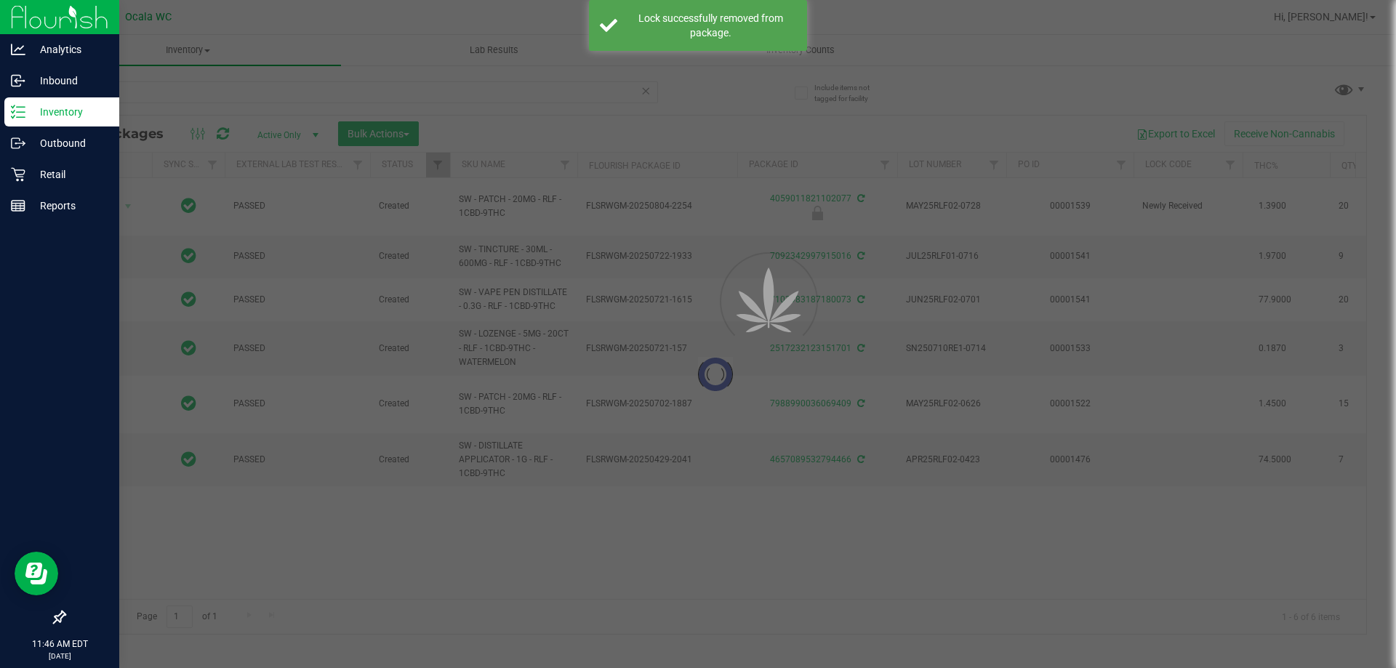 Image resolution: width=1396 pixels, height=668 pixels. What do you see at coordinates (69, 143) in the screenshot?
I see `p: Outbound` at bounding box center [69, 143].